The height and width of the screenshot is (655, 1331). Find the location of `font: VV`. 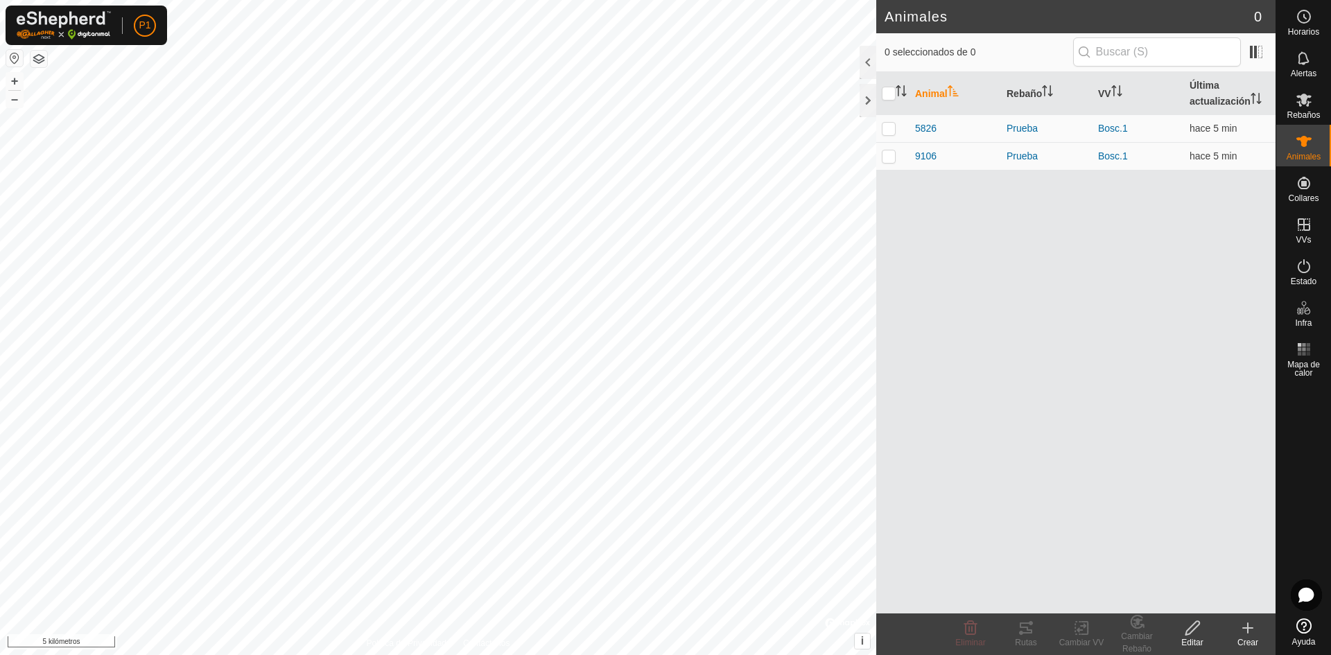

font: VV is located at coordinates (1105, 94).